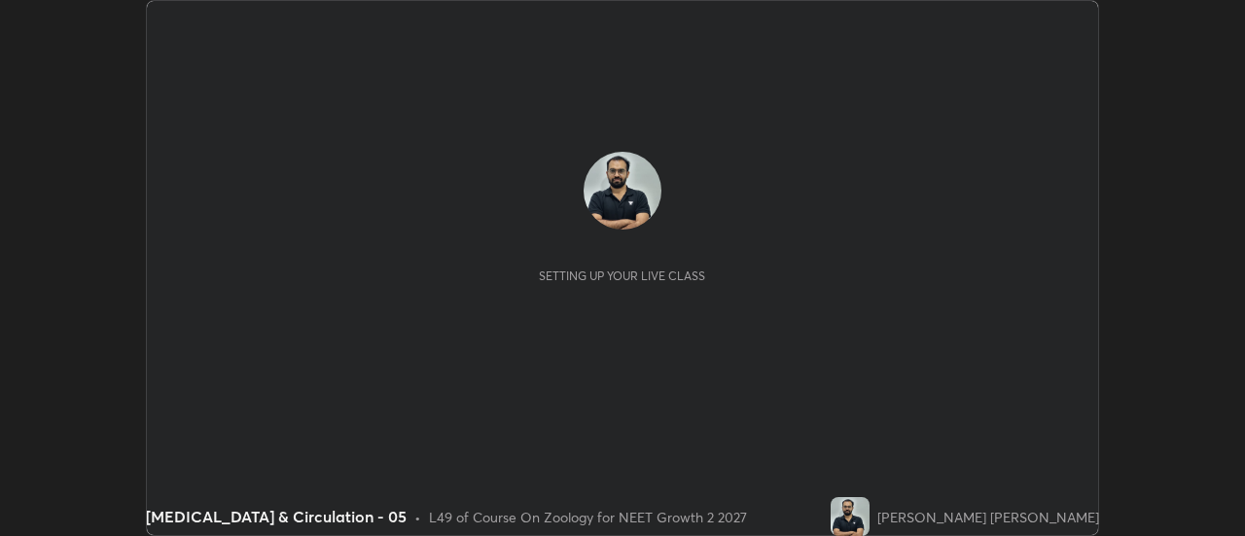  What do you see at coordinates (621, 275) in the screenshot?
I see `div: Setting up your live class` at bounding box center [621, 275].